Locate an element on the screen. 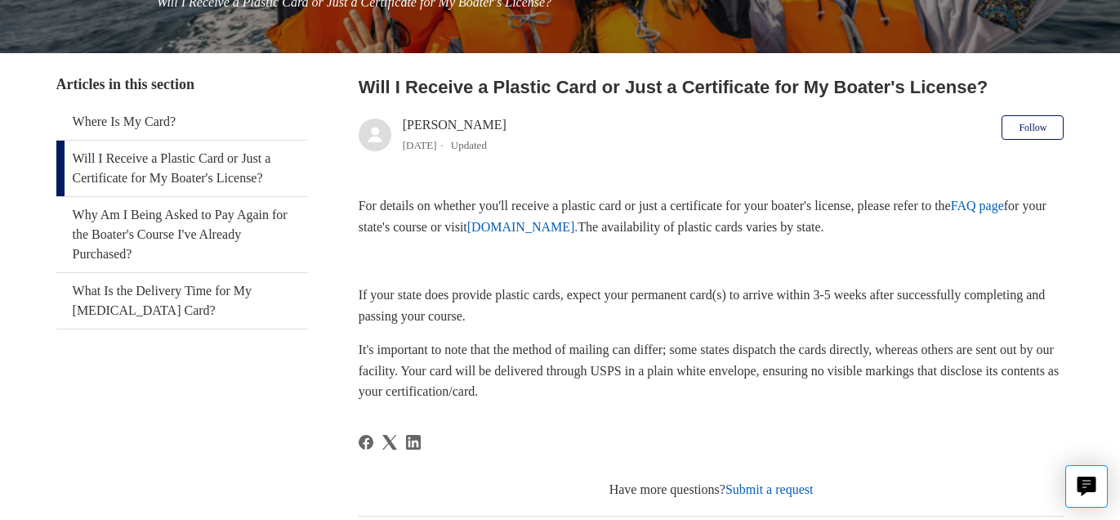 Image resolution: width=1120 pixels, height=520 pixels. svg: Share this page on Facebook is located at coordinates (366, 442).